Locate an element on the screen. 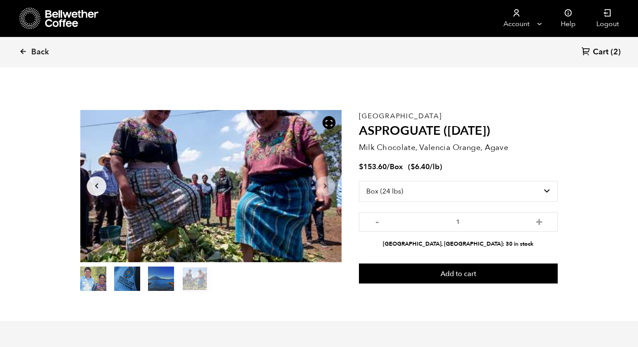 This screenshot has height=347, width=638. span: (2) is located at coordinates (616, 52).